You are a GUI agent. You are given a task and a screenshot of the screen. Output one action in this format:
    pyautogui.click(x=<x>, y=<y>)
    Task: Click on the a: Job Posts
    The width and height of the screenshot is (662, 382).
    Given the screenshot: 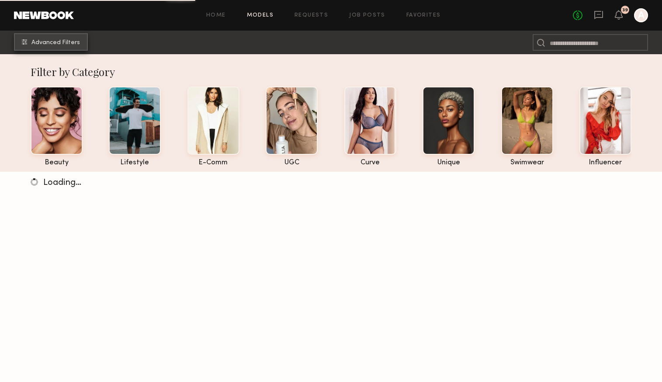 What is the action you would take?
    pyautogui.click(x=367, y=15)
    